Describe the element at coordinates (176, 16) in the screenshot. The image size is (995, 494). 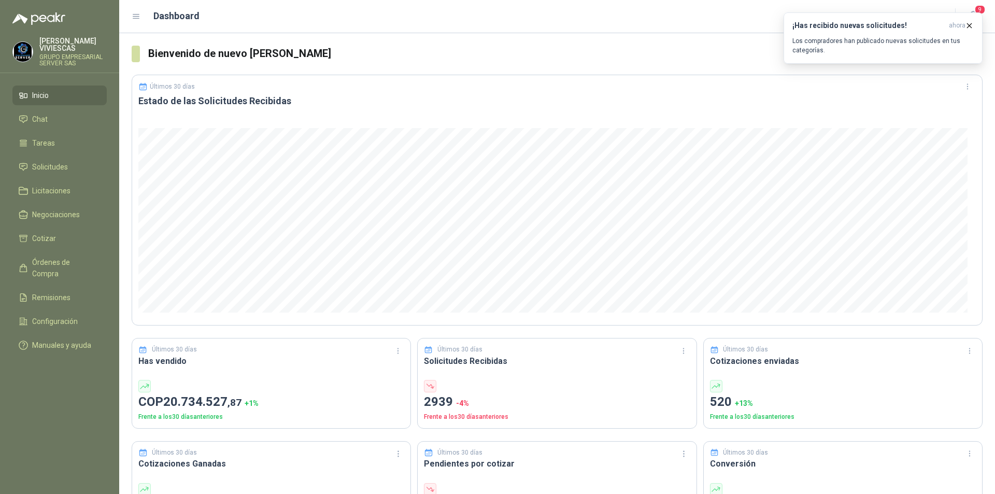
I see `h1: Dashboard` at that location.